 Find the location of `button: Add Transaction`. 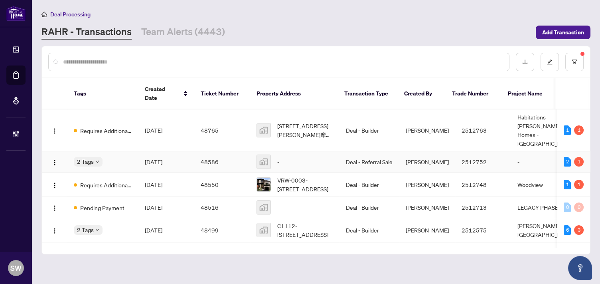

button: Add Transaction is located at coordinates (563, 32).